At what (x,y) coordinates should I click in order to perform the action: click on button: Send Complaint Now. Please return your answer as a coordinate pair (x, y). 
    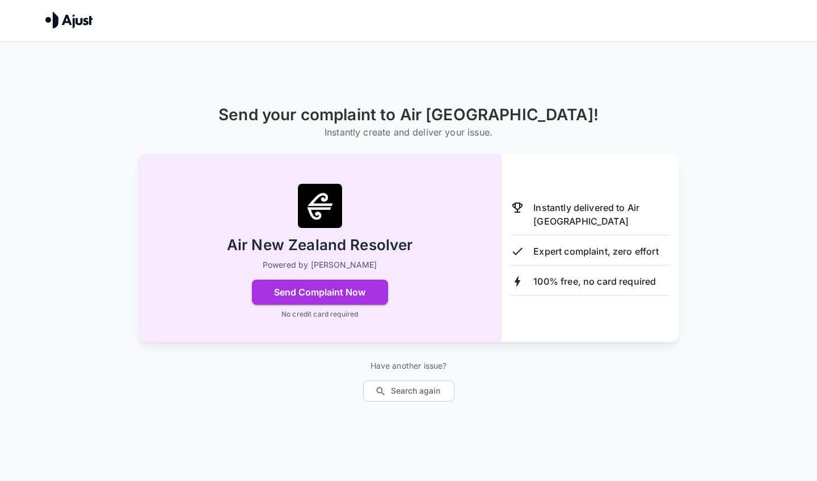
    Looking at the image, I should click on (320, 292).